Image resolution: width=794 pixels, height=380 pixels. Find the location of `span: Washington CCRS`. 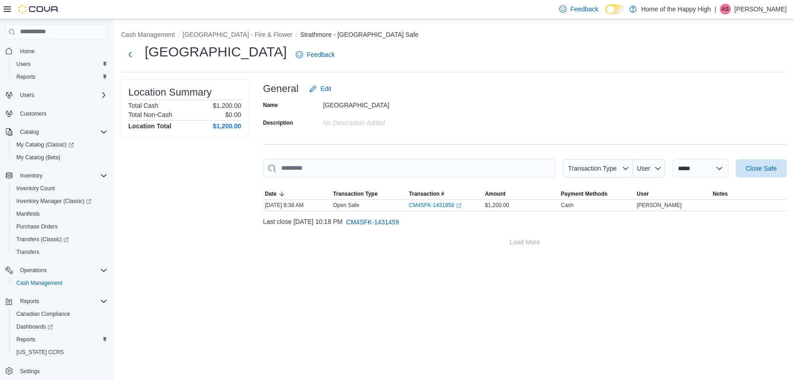

span: Washington CCRS is located at coordinates (60, 352).